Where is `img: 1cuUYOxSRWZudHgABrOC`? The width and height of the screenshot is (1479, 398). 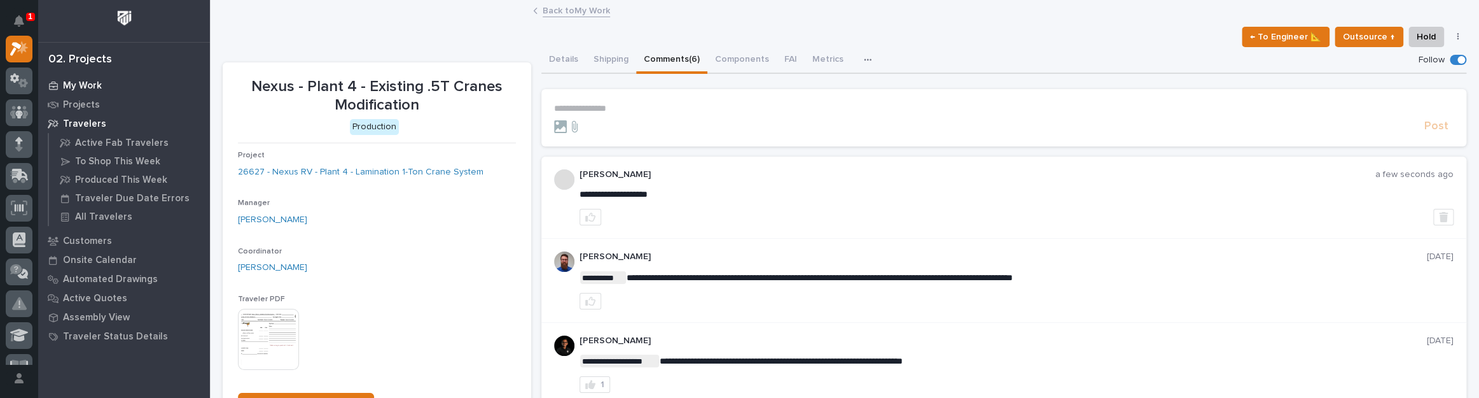 img: 1cuUYOxSRWZudHgABrOC is located at coordinates (564, 345).